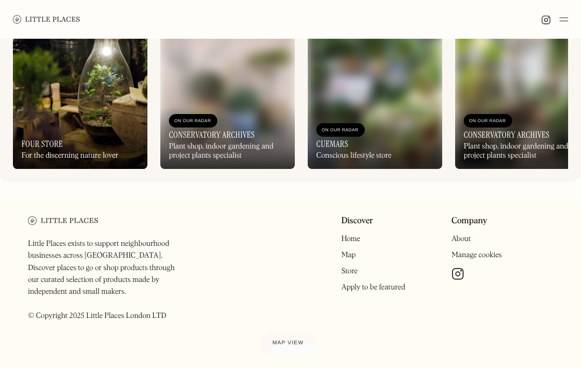 The width and height of the screenshot is (581, 368). I want to click on h3: Cuemars, so click(333, 144).